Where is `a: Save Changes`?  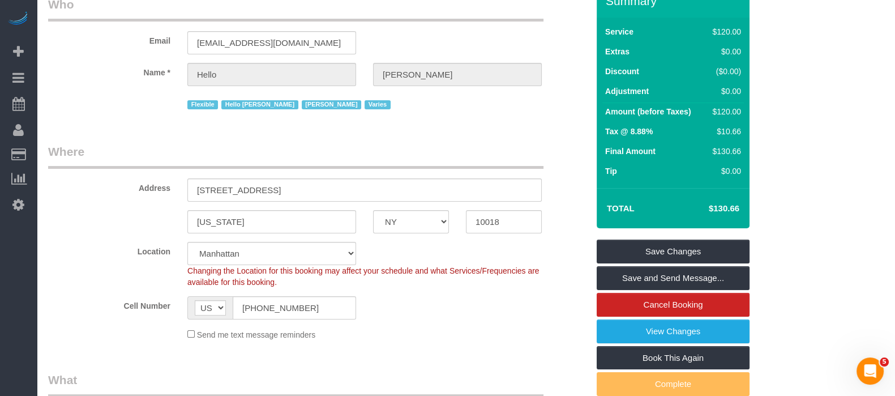 a: Save Changes is located at coordinates (673, 251).